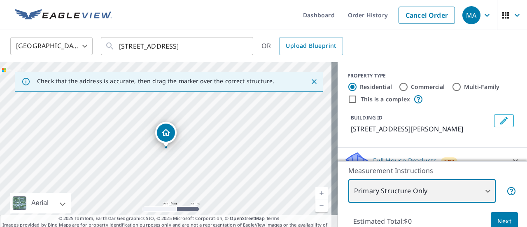 The width and height of the screenshot is (527, 227). I want to click on div: Dropped pin, building 1, Residential property, 23 Jermyn Ct Sterling, VA 20165, so click(166, 135).